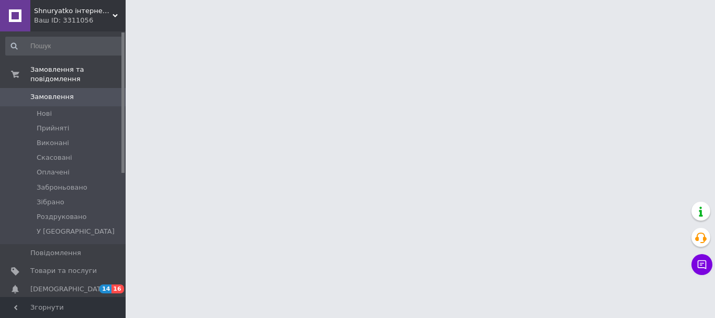 This screenshot has width=715, height=318. What do you see at coordinates (55, 253) in the screenshot?
I see `span: Повідомлення` at bounding box center [55, 253].